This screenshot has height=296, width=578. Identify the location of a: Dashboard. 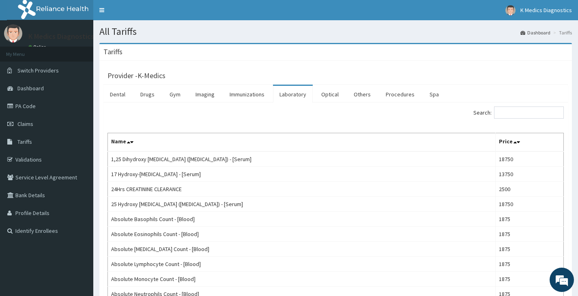
(535, 32).